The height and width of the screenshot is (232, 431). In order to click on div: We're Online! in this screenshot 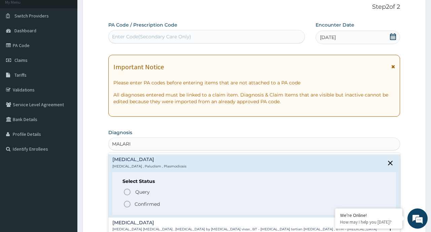, I will do `click(369, 215)`.